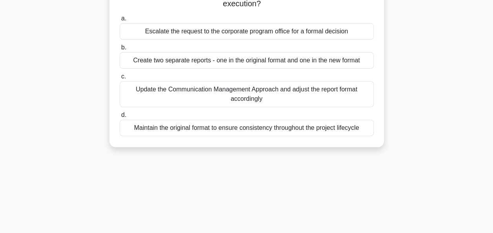 The image size is (493, 233). I want to click on div: Maintain the original format to ensure consistency throughout the project lifecycle, so click(247, 128).